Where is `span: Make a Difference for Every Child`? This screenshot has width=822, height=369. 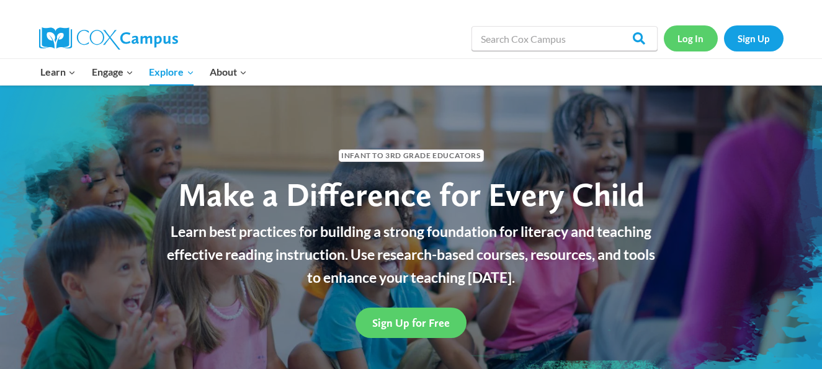 span: Make a Difference for Every Child is located at coordinates (411, 194).